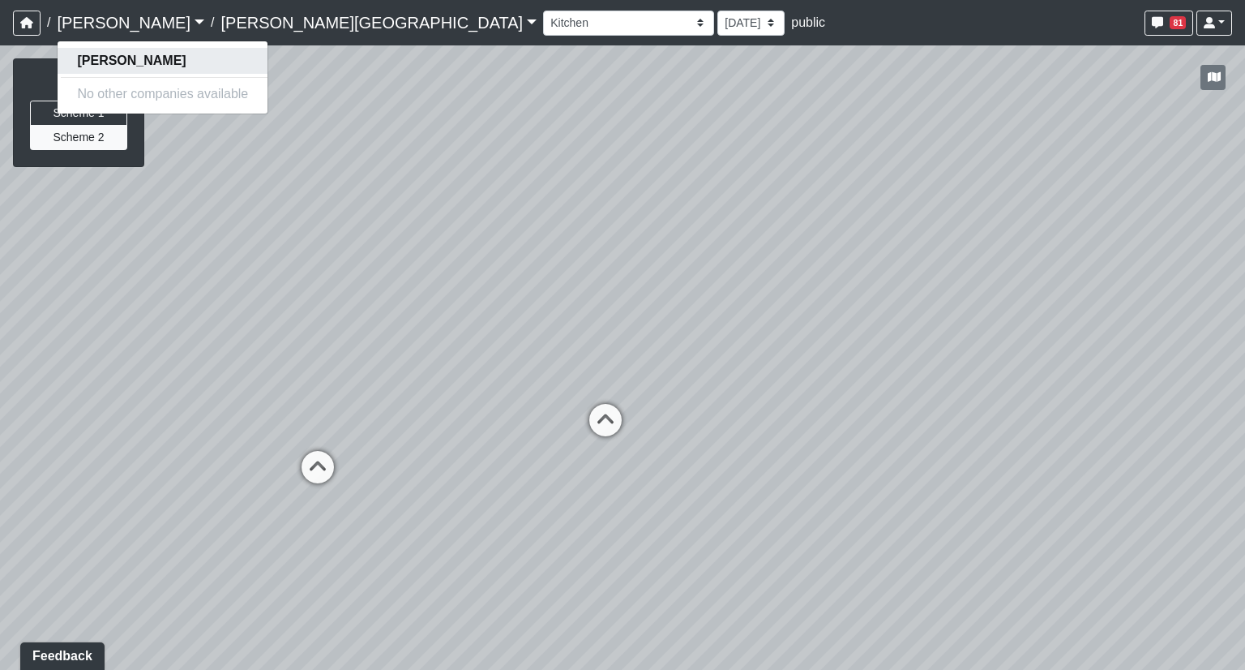 This screenshot has height=670, width=1245. What do you see at coordinates (79, 83) in the screenshot?
I see `h6: Unit B1` at bounding box center [79, 83].